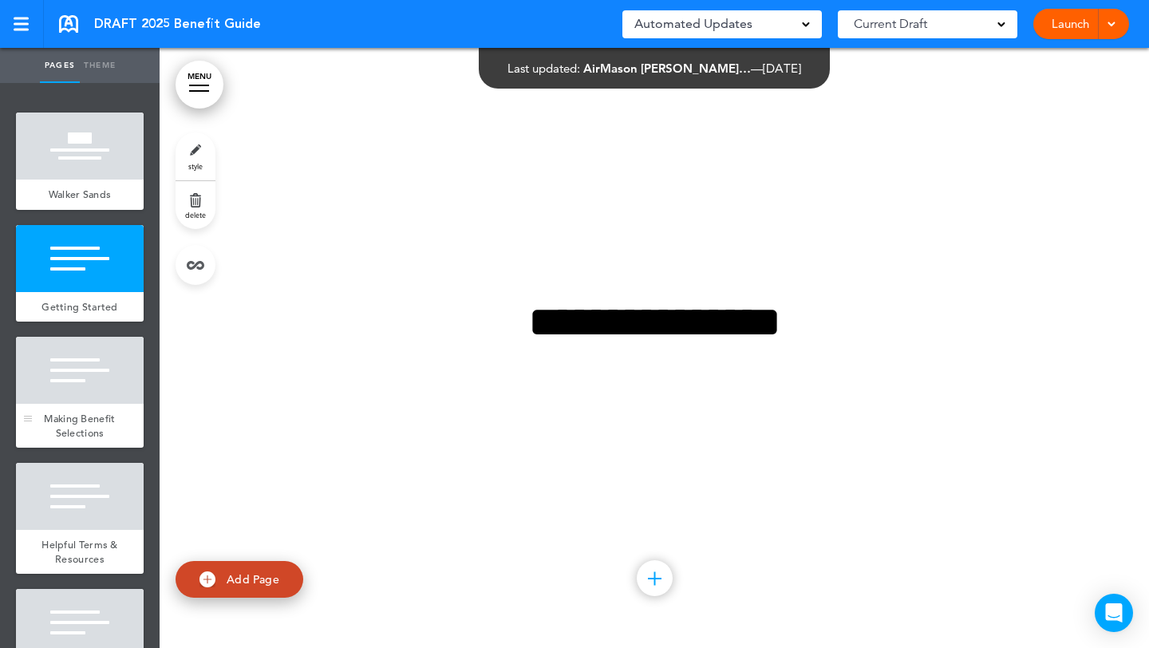  What do you see at coordinates (100, 65) in the screenshot?
I see `a: Theme` at bounding box center [100, 65].